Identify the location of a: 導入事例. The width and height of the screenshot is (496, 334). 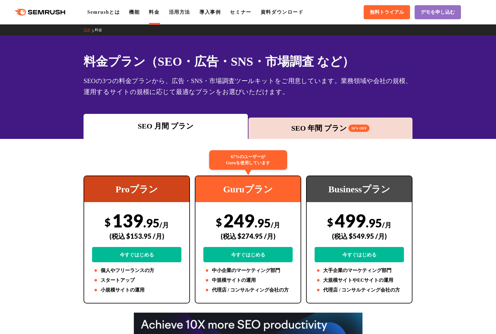
(210, 12).